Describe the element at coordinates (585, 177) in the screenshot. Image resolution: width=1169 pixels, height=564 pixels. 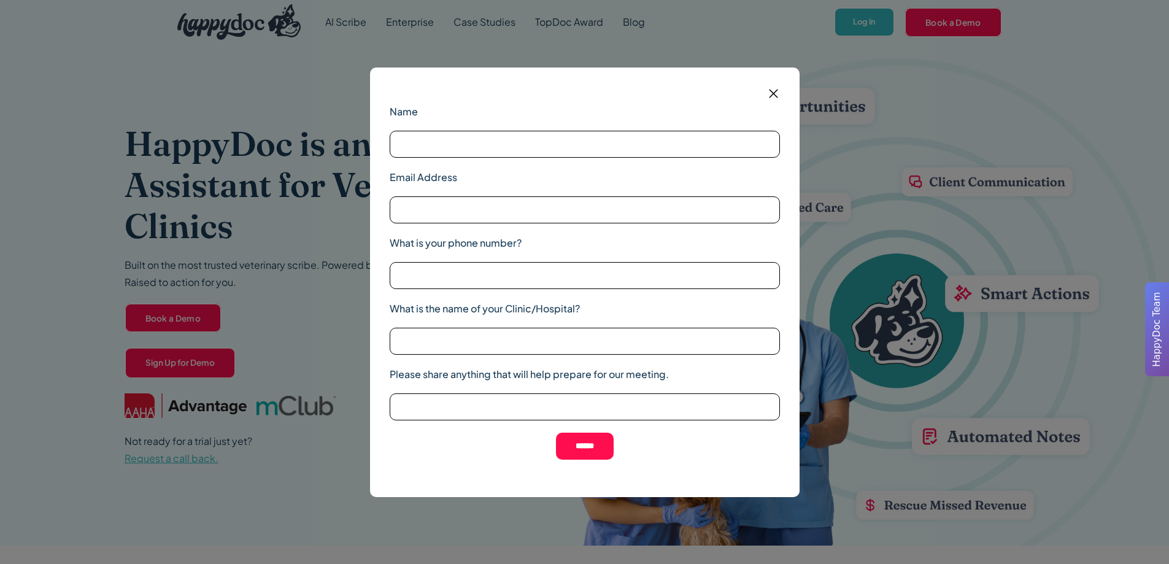
I see `label: Email Address` at that location.